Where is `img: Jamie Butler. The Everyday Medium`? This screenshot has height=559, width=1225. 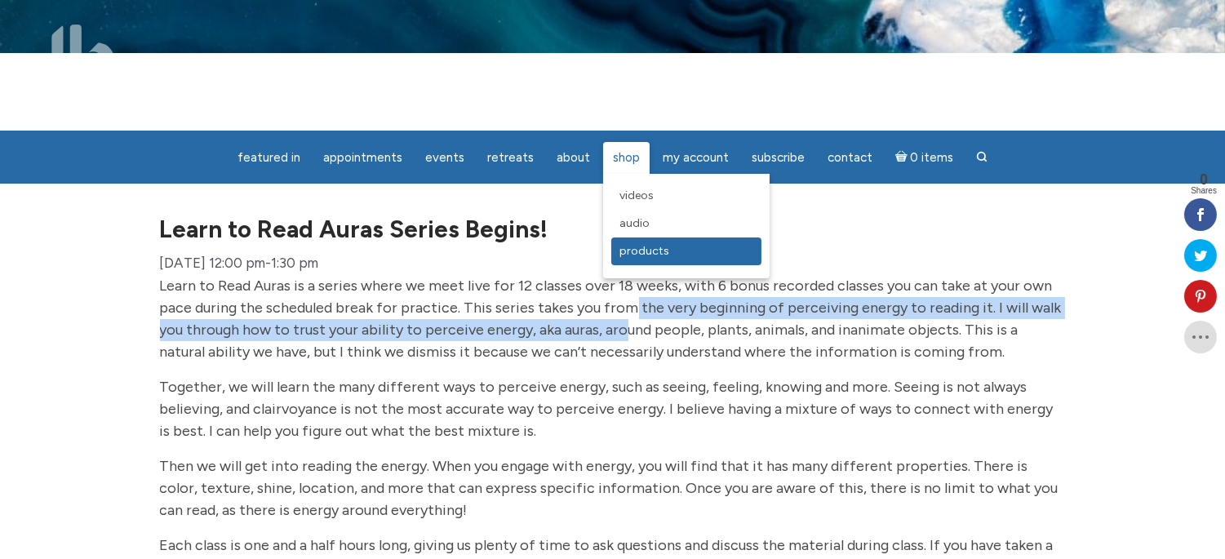
img: Jamie Butler. The Everyday Medium is located at coordinates (70, 57).